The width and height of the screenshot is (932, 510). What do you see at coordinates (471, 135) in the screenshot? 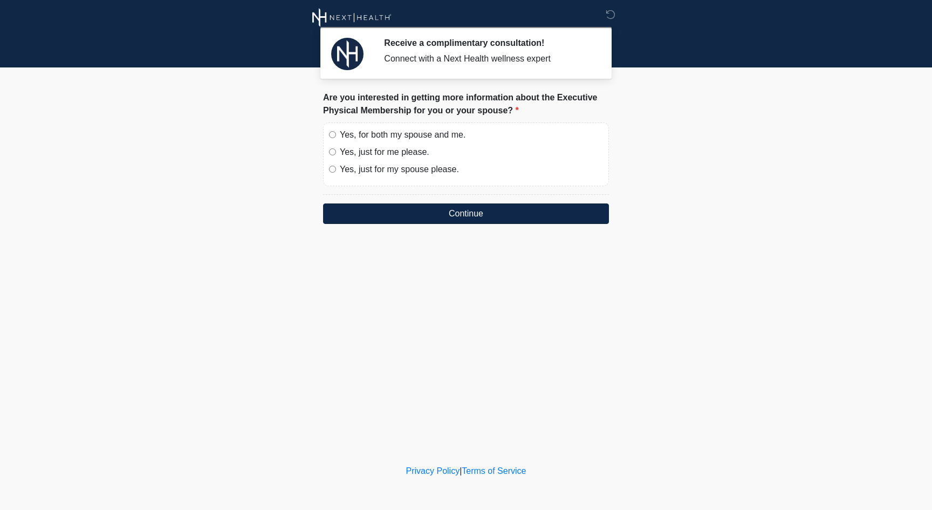
I see `label: Yes, for both my spouse and me.` at bounding box center [471, 135].